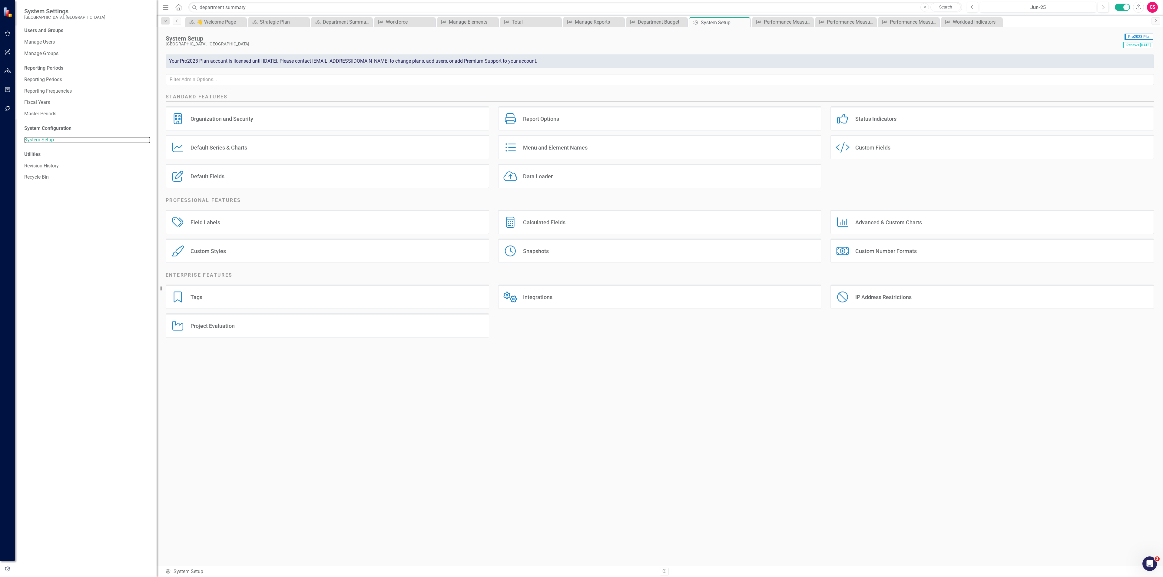  I want to click on img: ClearPoint Strategy, so click(8, 12).